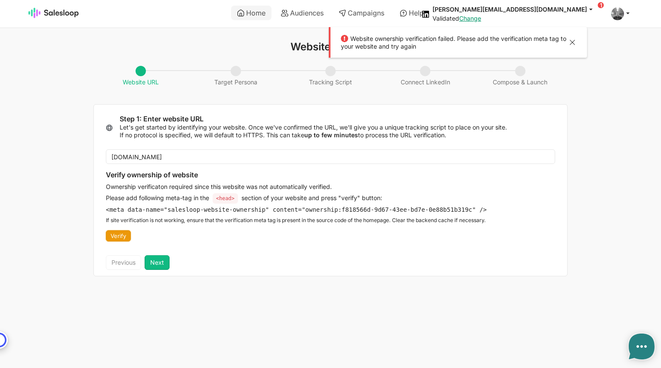  I want to click on strong: up to few minutes, so click(331, 135).